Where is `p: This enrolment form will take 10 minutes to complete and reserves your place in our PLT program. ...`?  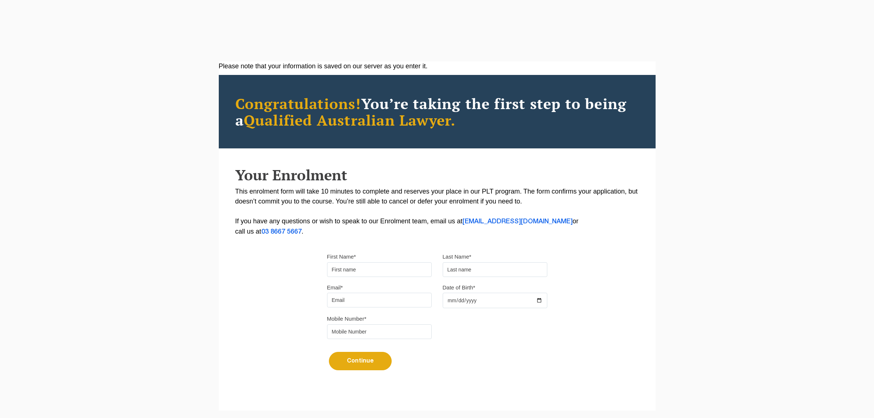
p: This enrolment form will take 10 minutes to complete and reserves your place in our PLT program. ... is located at coordinates (437, 211).